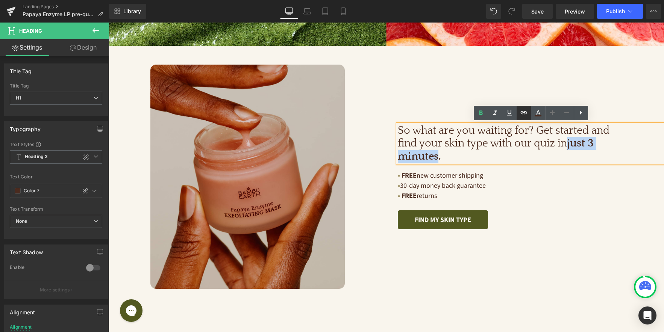  What do you see at coordinates (334, 198) in the screenshot?
I see `span: Find my skin type` at bounding box center [334, 198].